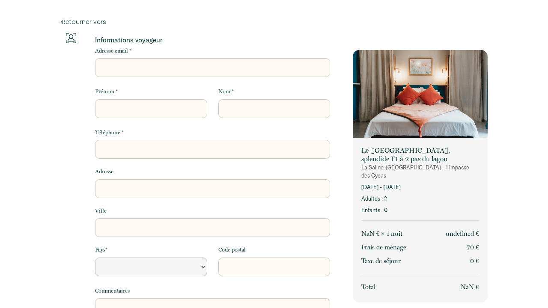  Describe the element at coordinates (71, 38) in the screenshot. I see `img: guests-info` at that location.